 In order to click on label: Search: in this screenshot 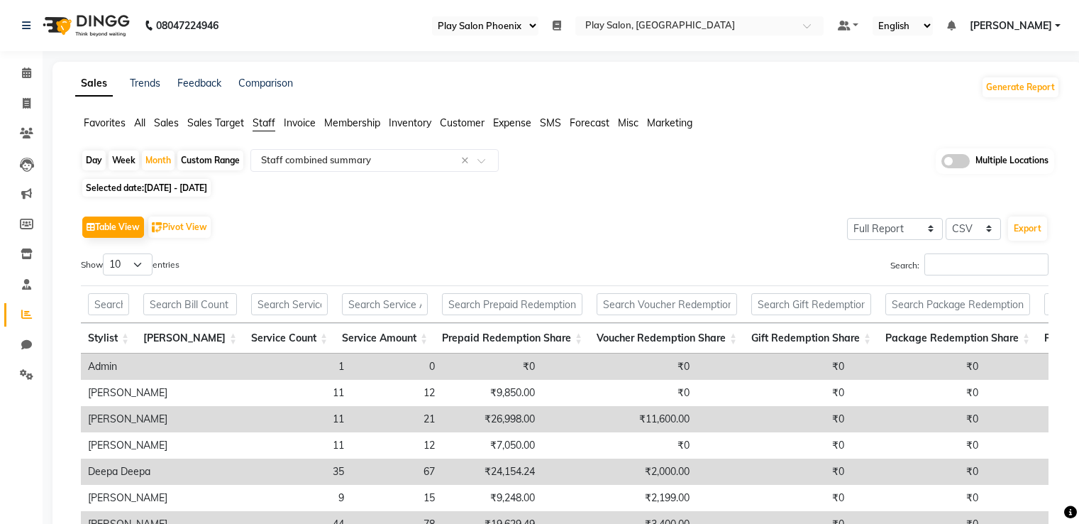, I will do `click(969, 264)`.